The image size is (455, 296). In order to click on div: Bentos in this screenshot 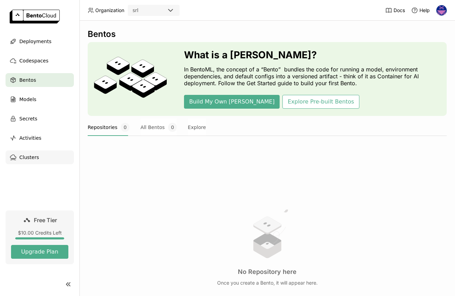, I will do `click(267, 34)`.